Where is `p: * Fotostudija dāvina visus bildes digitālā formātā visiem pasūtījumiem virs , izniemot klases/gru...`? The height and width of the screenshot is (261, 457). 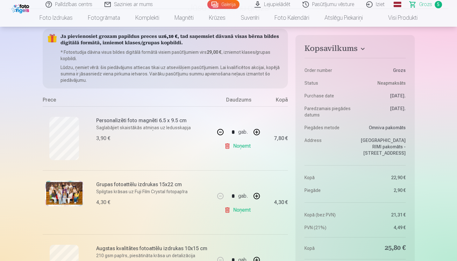 p: * Fotostudija dāvina visus bildes digitālā formātā visiem pasūtījumiem virs , izniemot klases/gru... is located at coordinates (172, 55).